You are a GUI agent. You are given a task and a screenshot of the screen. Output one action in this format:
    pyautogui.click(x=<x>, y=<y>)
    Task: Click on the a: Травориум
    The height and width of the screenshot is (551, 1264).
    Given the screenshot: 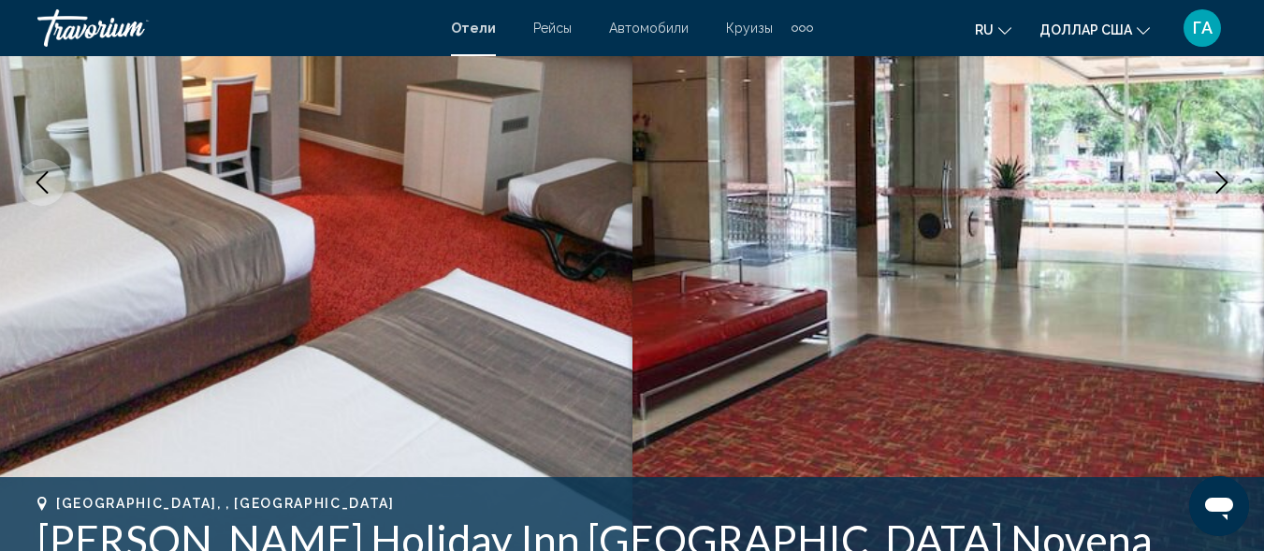 What is the action you would take?
    pyautogui.click(x=235, y=28)
    